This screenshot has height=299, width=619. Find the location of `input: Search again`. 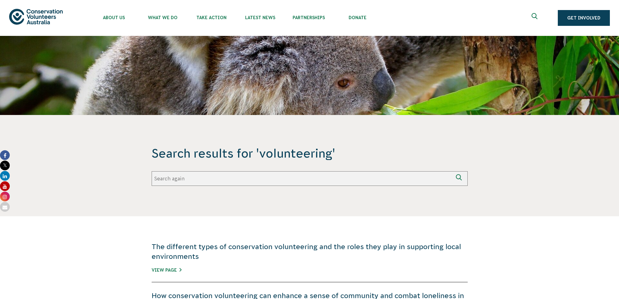

input: Search again is located at coordinates (302, 179).